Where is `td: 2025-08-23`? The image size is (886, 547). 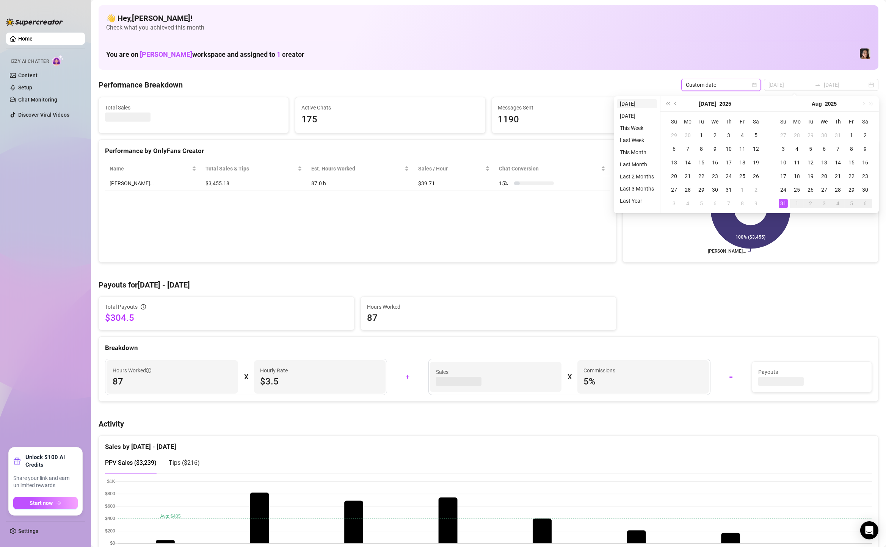 td: 2025-08-23 is located at coordinates (865, 176).